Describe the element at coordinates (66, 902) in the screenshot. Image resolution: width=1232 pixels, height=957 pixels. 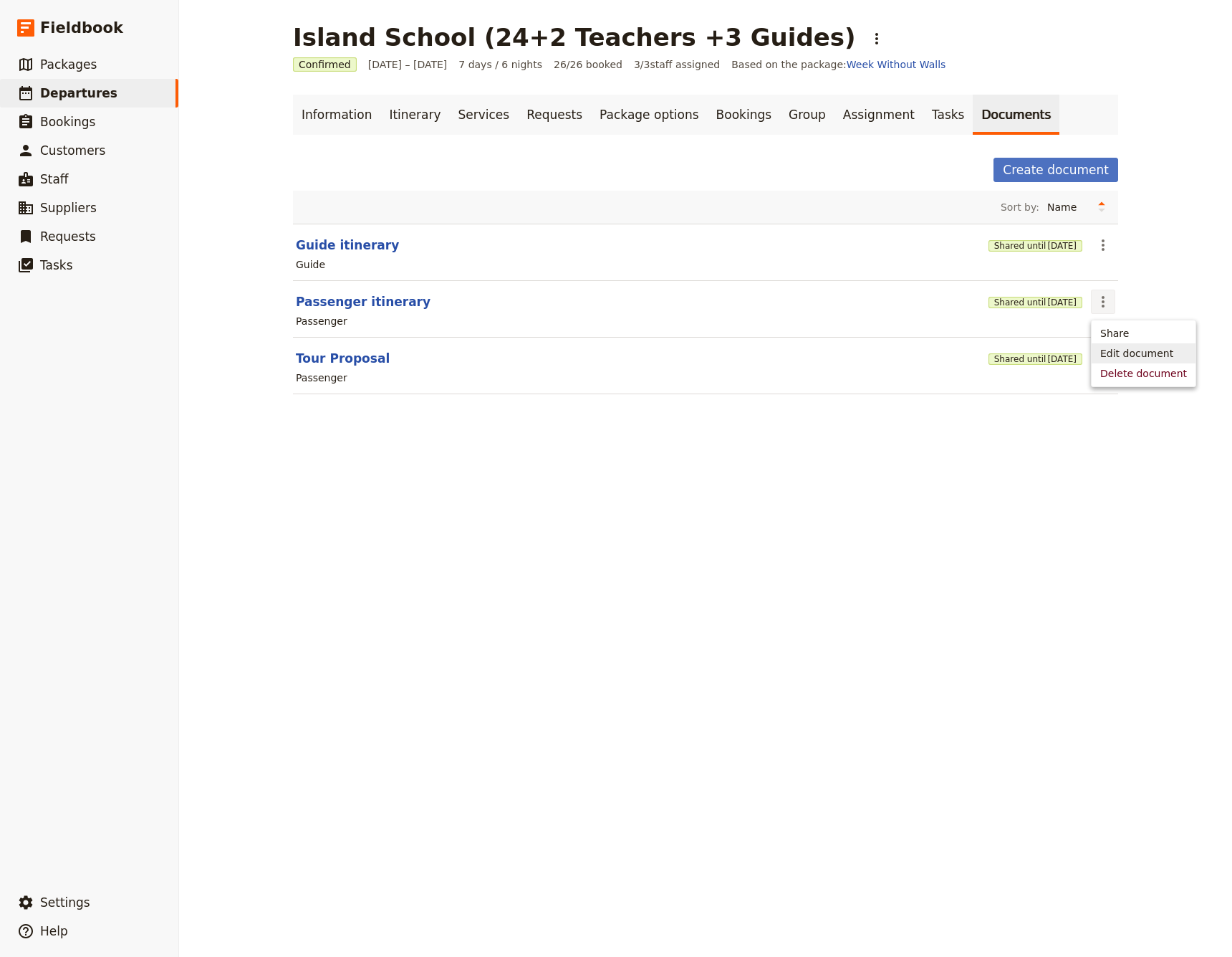
I see `span: Settings` at that location.